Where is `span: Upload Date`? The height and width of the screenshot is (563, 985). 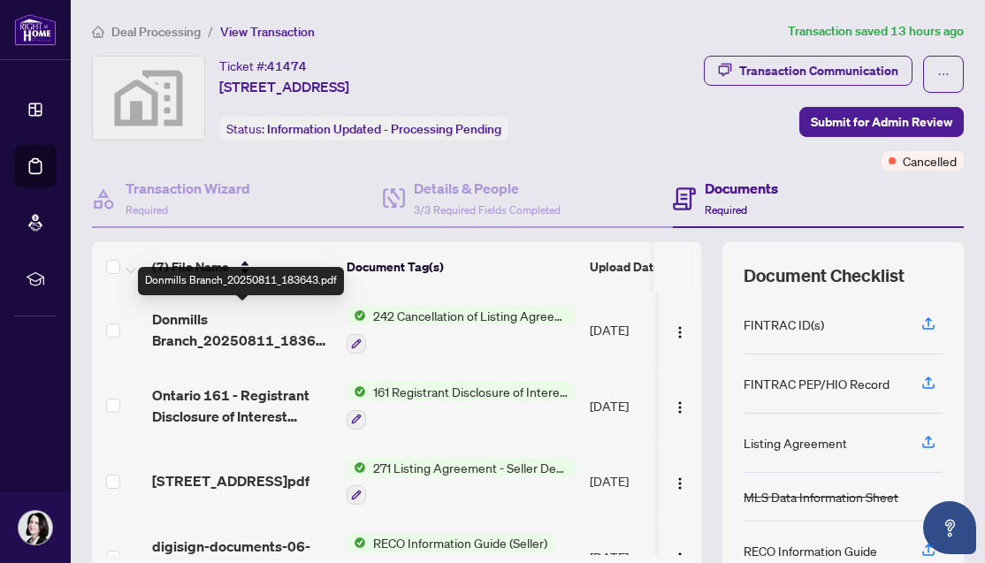 span: Upload Date is located at coordinates (625, 267).